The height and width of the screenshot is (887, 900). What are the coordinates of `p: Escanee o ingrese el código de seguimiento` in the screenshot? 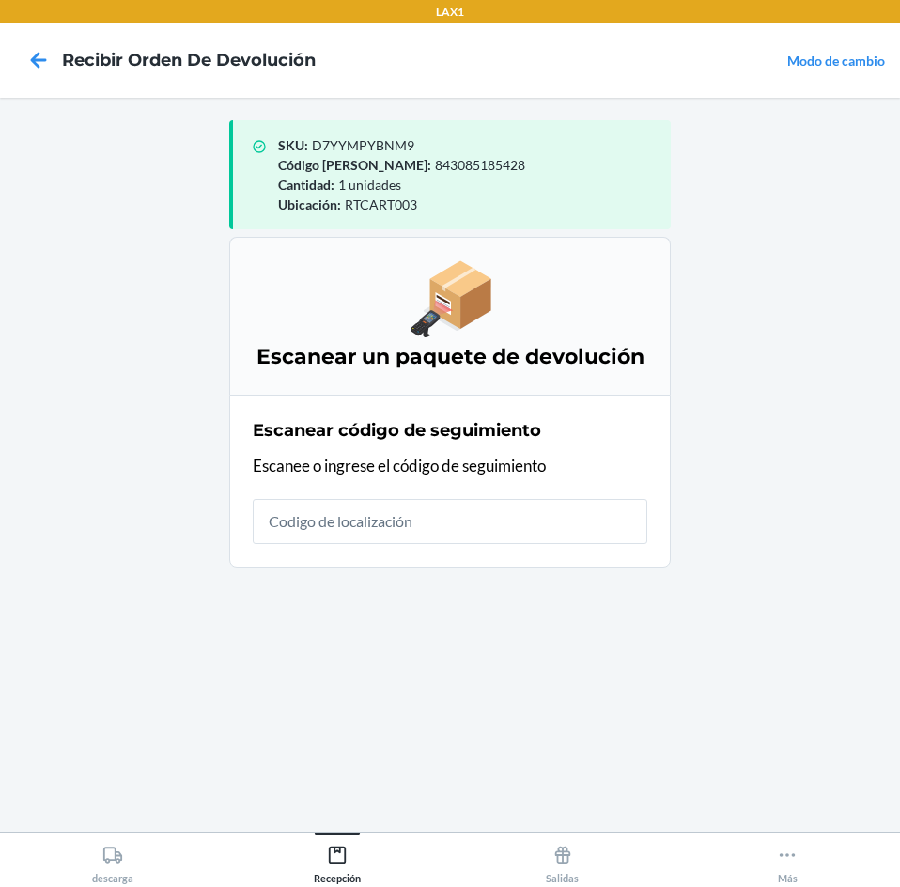 It's located at (450, 466).